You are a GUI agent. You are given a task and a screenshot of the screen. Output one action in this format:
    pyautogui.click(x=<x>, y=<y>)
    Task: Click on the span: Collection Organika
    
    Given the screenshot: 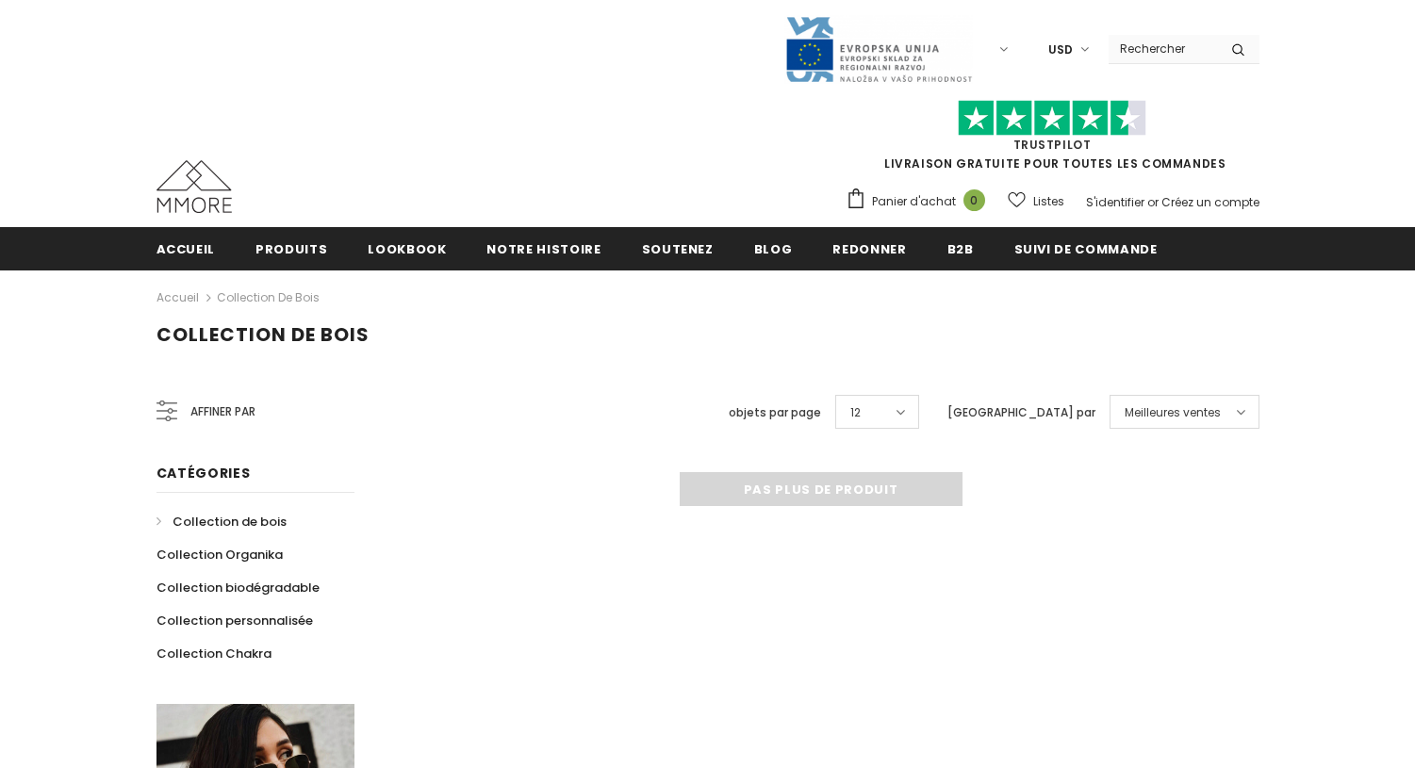 What is the action you would take?
    pyautogui.click(x=220, y=554)
    